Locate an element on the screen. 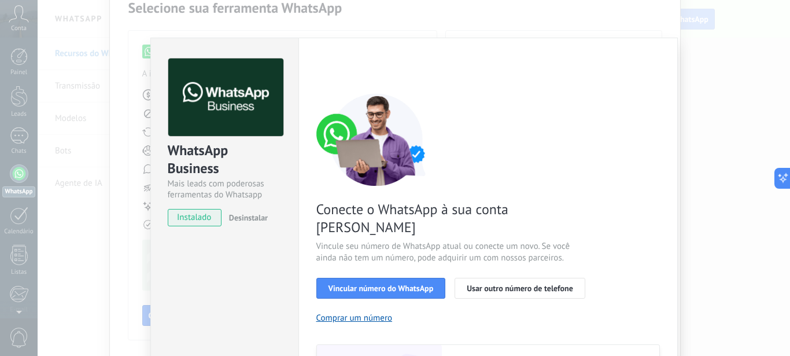 The height and width of the screenshot is (356, 790). button: Comprar um número is located at coordinates (354, 317).